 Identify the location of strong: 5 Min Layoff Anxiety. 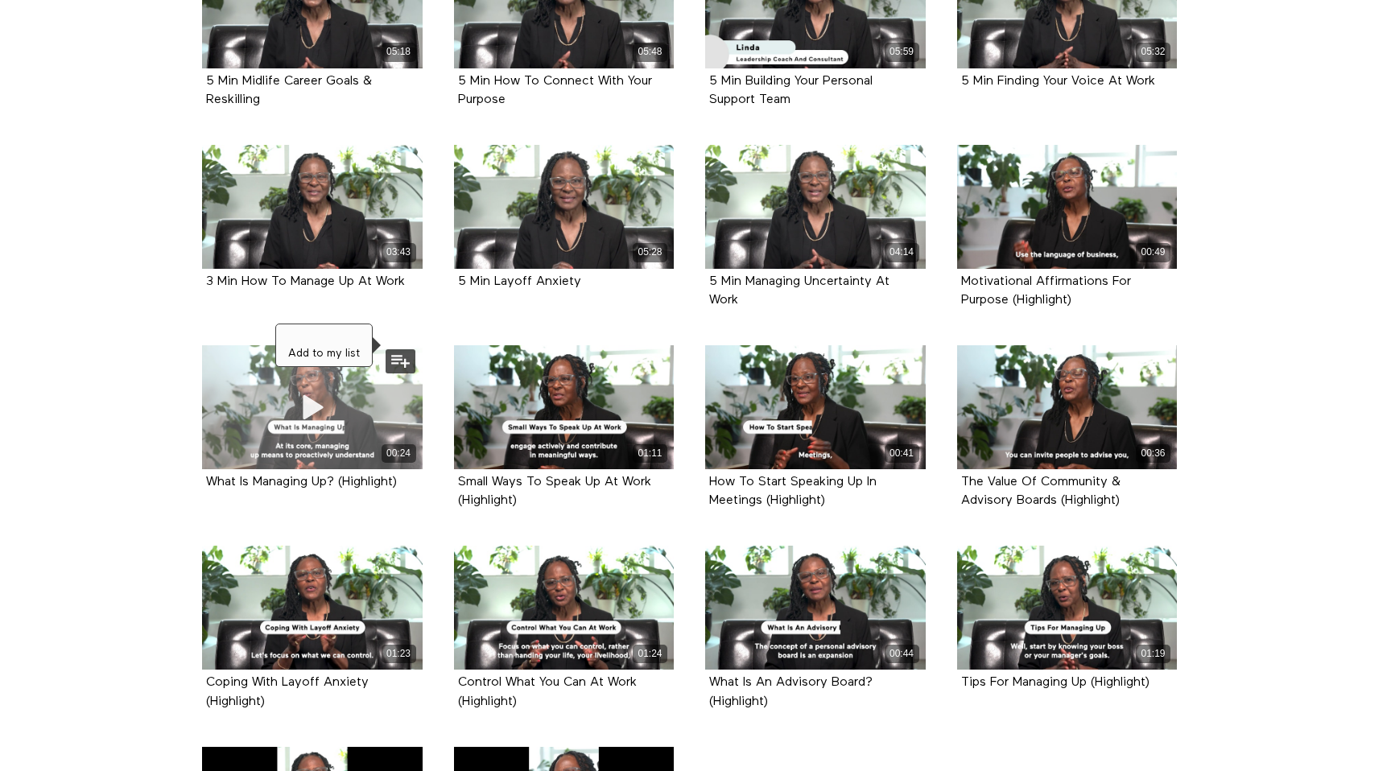
(519, 282).